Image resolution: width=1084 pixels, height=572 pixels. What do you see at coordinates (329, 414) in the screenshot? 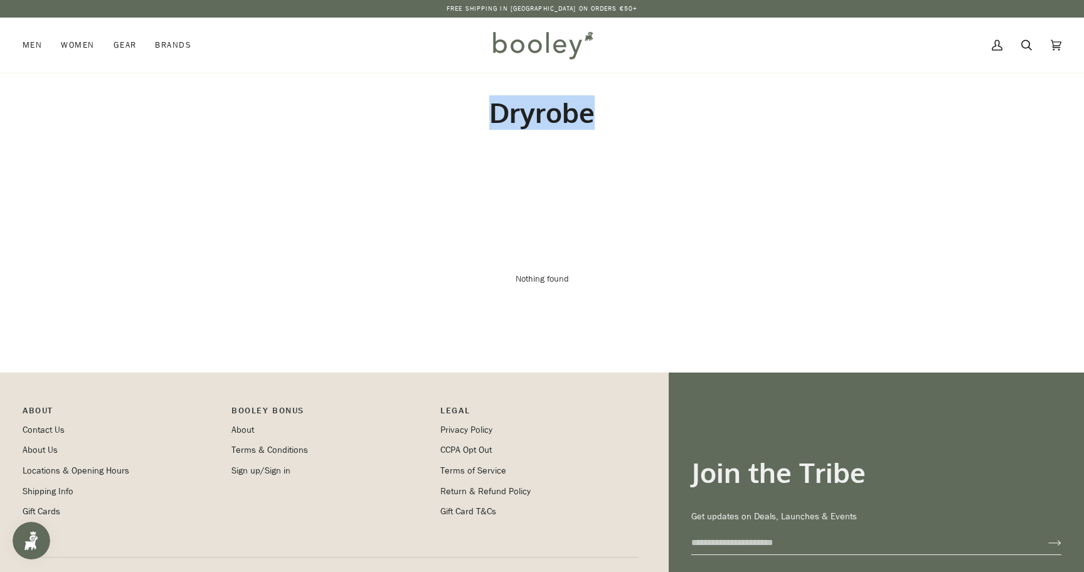
I see `p: Booley Bonus` at bounding box center [329, 414].